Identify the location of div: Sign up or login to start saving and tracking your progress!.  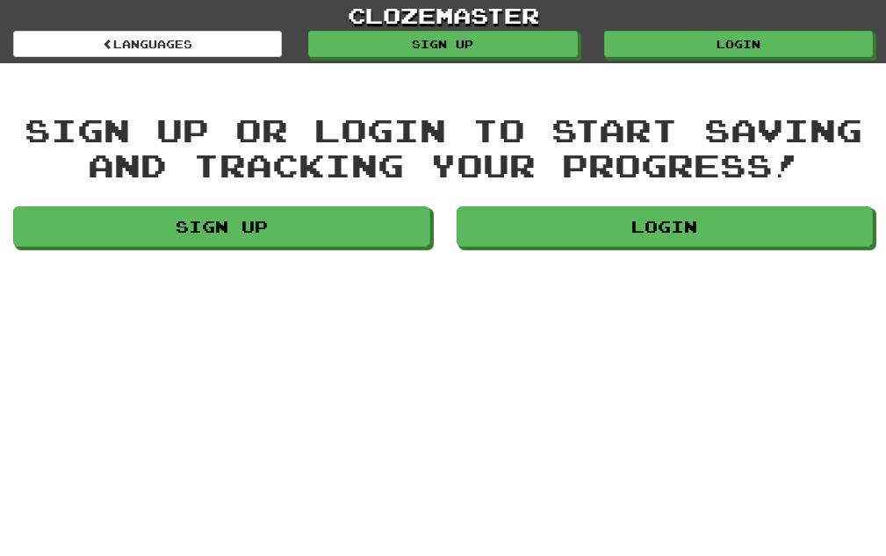
(443, 147).